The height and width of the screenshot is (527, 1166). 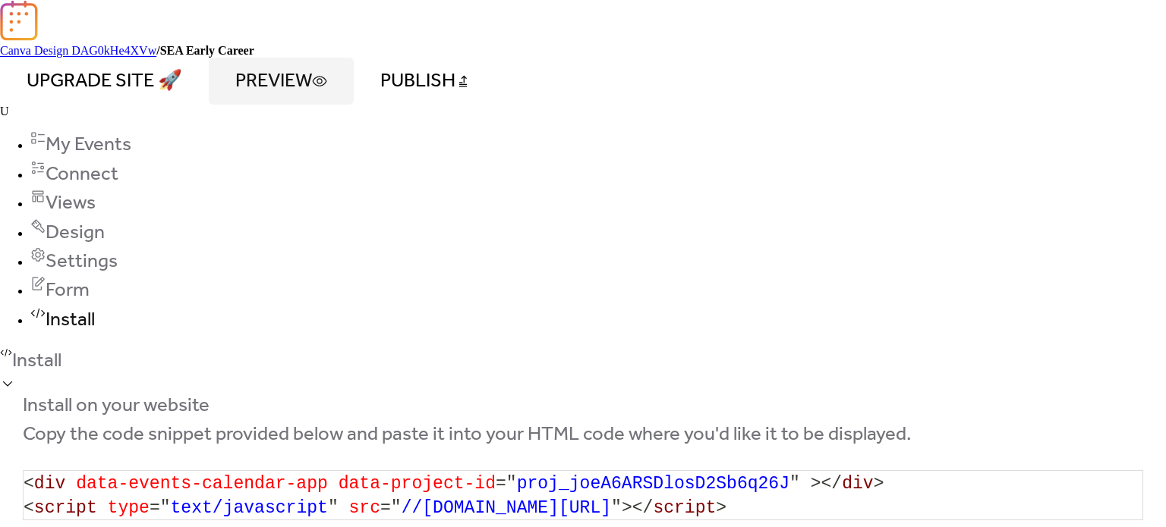 What do you see at coordinates (81, 263) in the screenshot?
I see `span: Settings` at bounding box center [81, 263].